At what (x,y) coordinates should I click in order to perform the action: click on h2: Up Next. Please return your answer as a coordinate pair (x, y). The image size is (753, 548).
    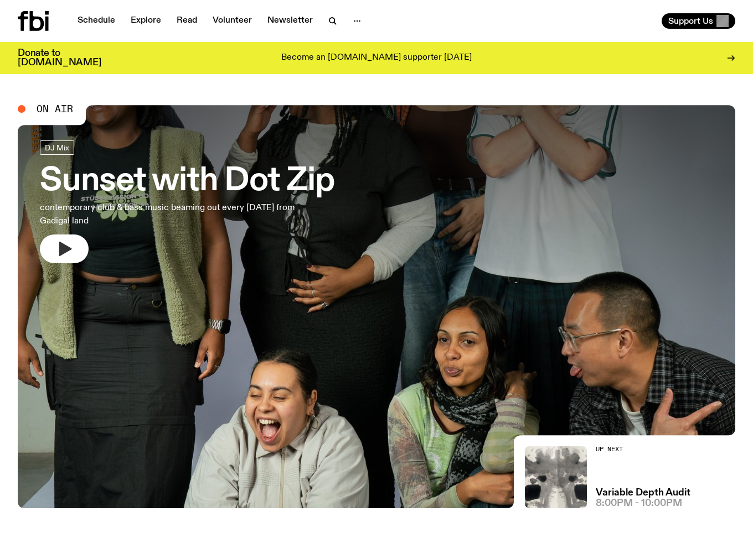
    Looking at the image, I should click on (643, 449).